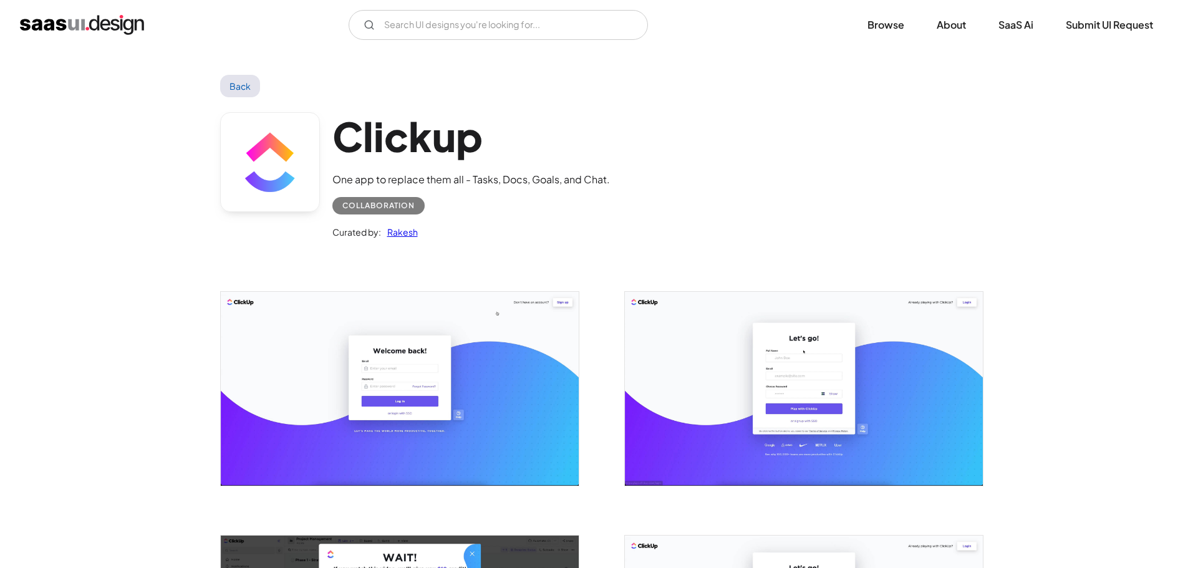 The height and width of the screenshot is (568, 1188). I want to click on h1: Clickup, so click(471, 136).